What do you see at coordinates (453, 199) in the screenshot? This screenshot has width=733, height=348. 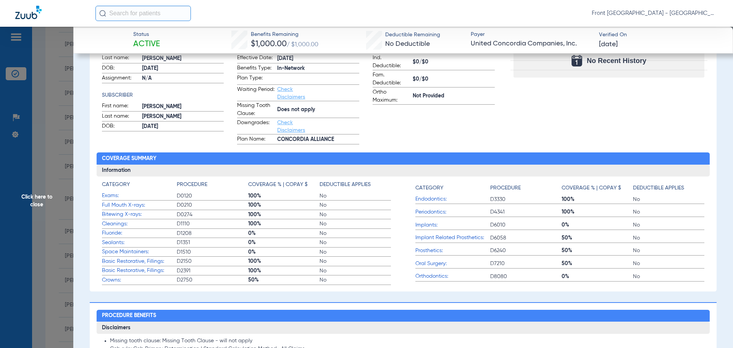 I see `span: Endodontics:` at bounding box center [453, 199].